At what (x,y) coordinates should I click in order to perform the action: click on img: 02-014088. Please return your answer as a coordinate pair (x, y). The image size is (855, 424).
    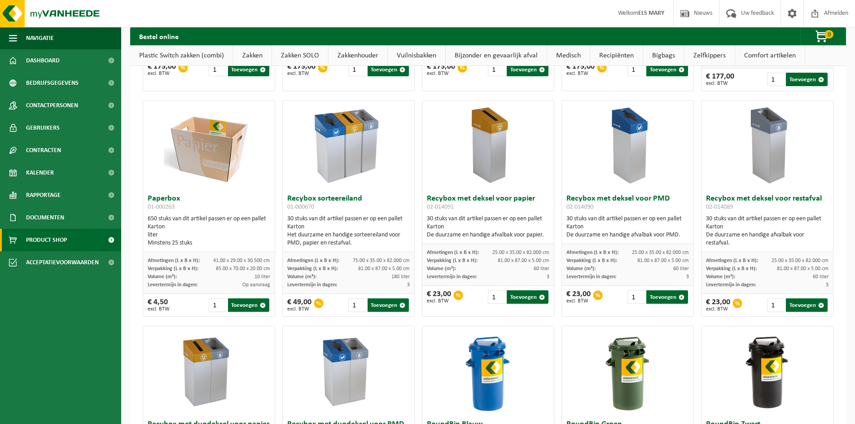
    Looking at the image, I should click on (209, 371).